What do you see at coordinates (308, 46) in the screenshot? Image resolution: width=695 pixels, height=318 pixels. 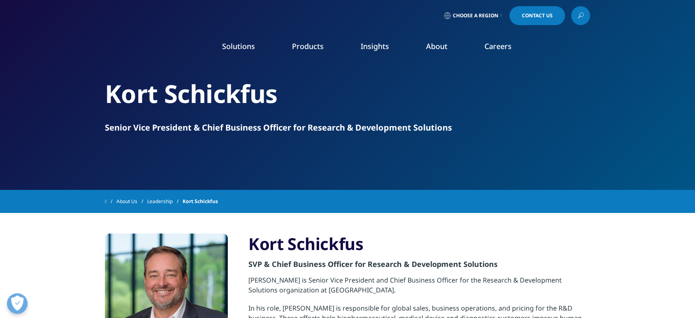 I see `a: Products` at bounding box center [308, 46].